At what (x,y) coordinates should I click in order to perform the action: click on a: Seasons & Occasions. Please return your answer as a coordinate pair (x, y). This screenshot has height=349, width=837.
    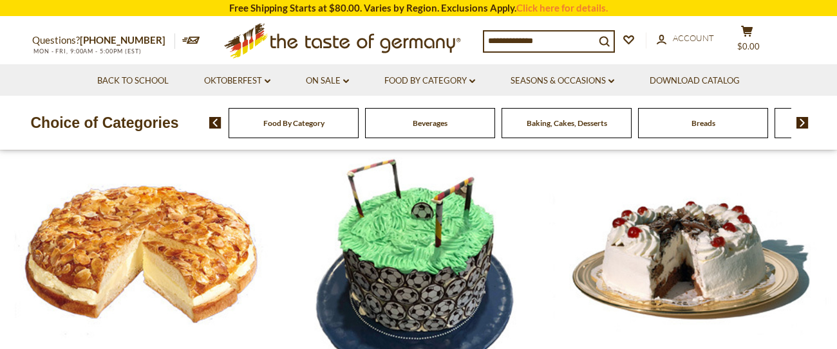
    Looking at the image, I should click on (562, 81).